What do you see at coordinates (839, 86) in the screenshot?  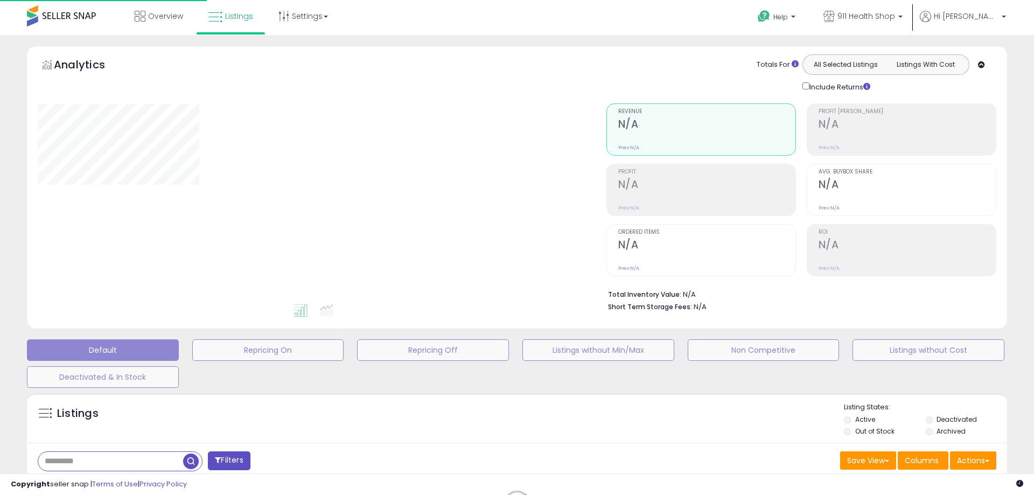 I see `div: Include Returns` at bounding box center [839, 86].